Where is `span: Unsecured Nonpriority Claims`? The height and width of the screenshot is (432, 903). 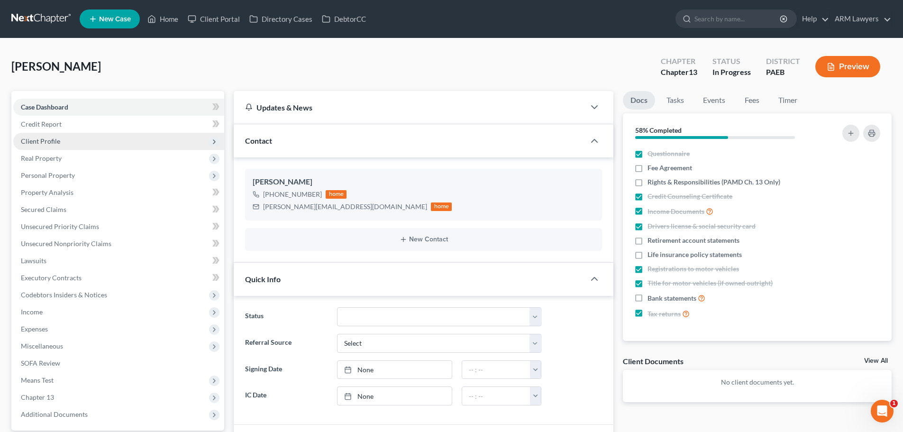 span: Unsecured Nonpriority Claims is located at coordinates (66, 243).